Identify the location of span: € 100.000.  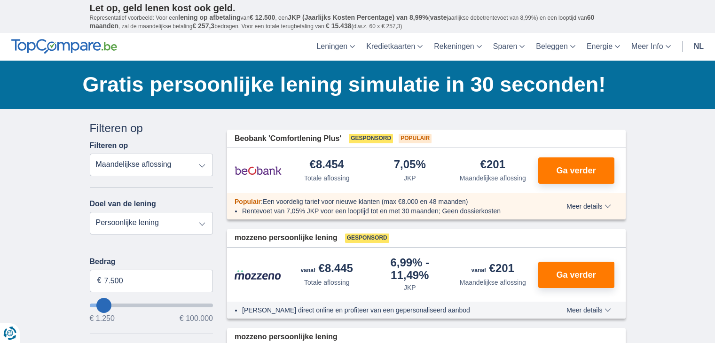
(196, 319).